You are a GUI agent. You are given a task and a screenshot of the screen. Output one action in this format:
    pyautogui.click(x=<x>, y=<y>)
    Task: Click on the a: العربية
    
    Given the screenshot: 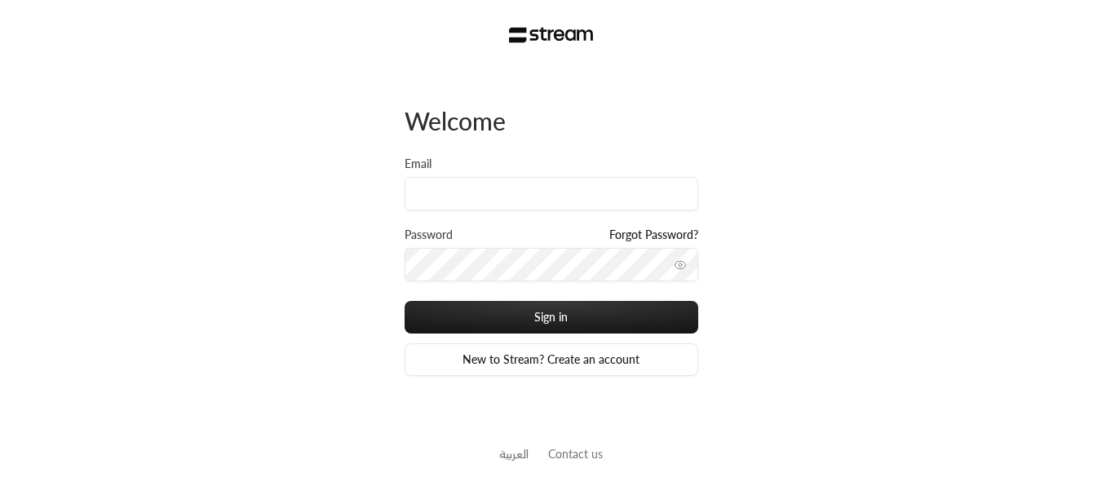 What is the action you would take?
    pyautogui.click(x=514, y=453)
    